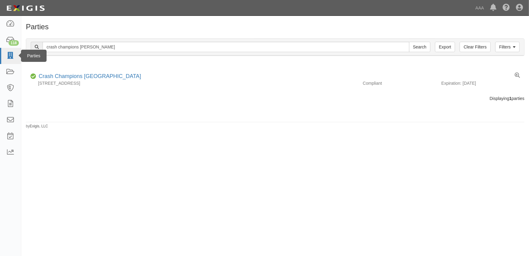 The height and width of the screenshot is (256, 529). Describe the element at coordinates (479, 8) in the screenshot. I see `a: AAA` at that location.